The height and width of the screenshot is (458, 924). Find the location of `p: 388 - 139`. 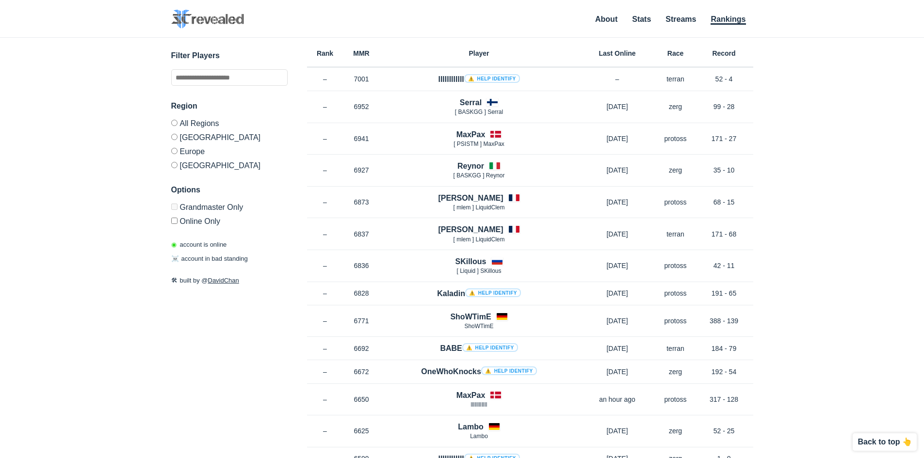

p: 388 - 139 is located at coordinates (724, 321).